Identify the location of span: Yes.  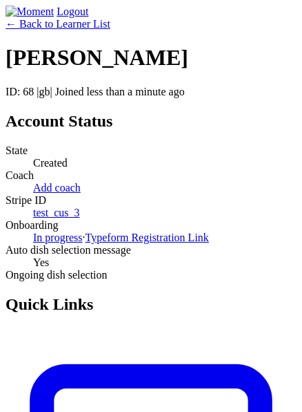
(41, 262).